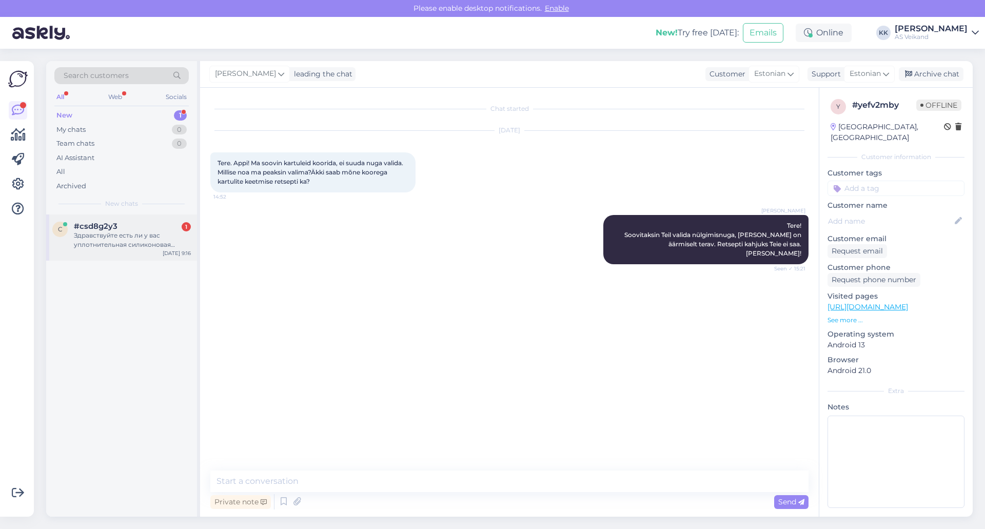 Image resolution: width=985 pixels, height=529 pixels. Describe the element at coordinates (896, 267) in the screenshot. I see `p: Customer phone` at that location.